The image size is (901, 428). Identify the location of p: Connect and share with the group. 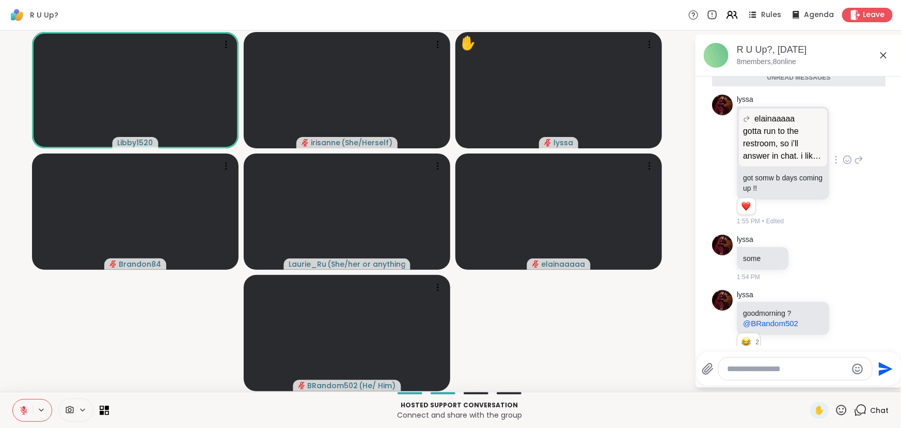
(460, 415).